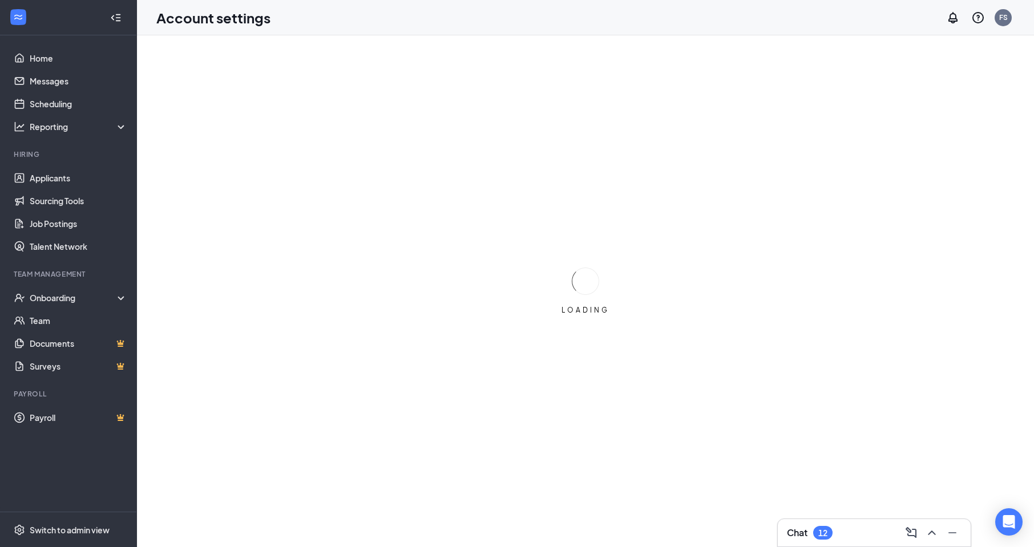 The height and width of the screenshot is (547, 1034). What do you see at coordinates (952, 533) in the screenshot?
I see `button: Minimize` at bounding box center [952, 533].